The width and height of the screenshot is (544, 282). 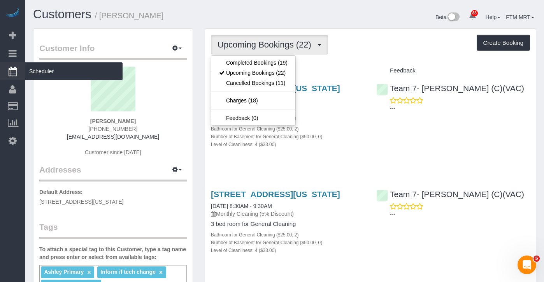 I want to click on label: To attach a special tag to this Customer, type a tag name and press enter or select from availabl..., so click(x=113, y=253).